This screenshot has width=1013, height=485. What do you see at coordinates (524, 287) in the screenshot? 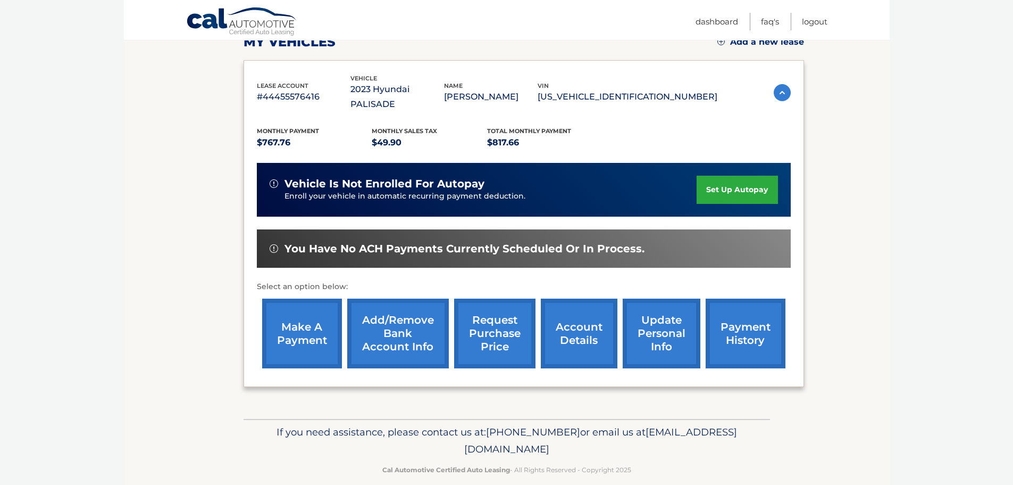
I see `p: Select an option below:` at bounding box center [524, 287].